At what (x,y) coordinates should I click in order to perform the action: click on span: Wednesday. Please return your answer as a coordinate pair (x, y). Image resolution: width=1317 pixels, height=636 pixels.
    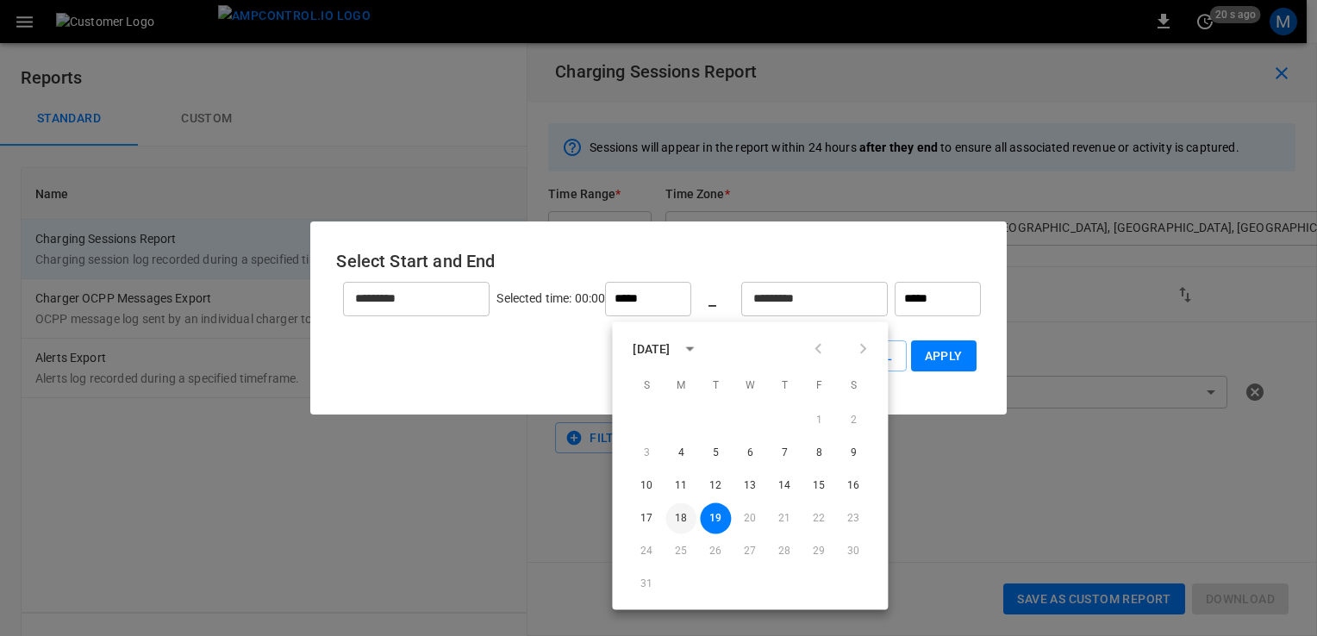
    Looking at the image, I should click on (750, 386).